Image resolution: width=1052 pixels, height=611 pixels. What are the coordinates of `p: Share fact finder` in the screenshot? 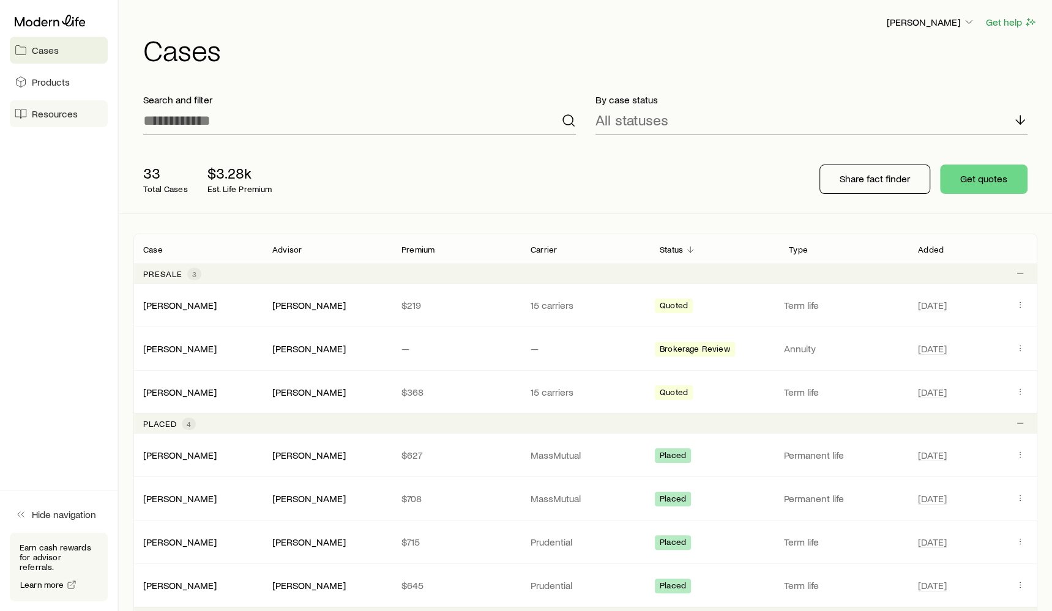 It's located at (874, 179).